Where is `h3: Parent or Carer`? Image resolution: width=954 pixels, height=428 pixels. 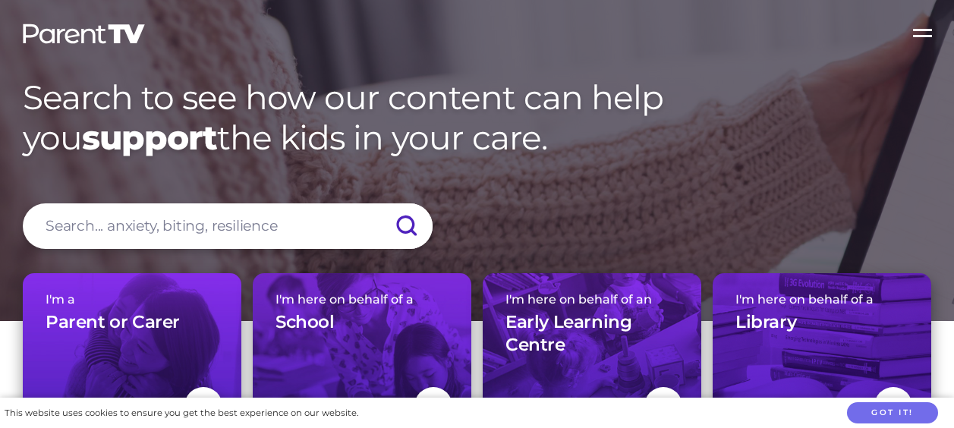
h3: Parent or Carer is located at coordinates (112, 322).